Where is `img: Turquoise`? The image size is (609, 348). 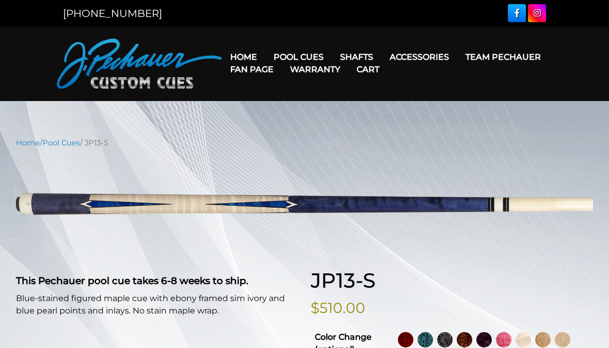
img: Turquoise is located at coordinates (425, 340).